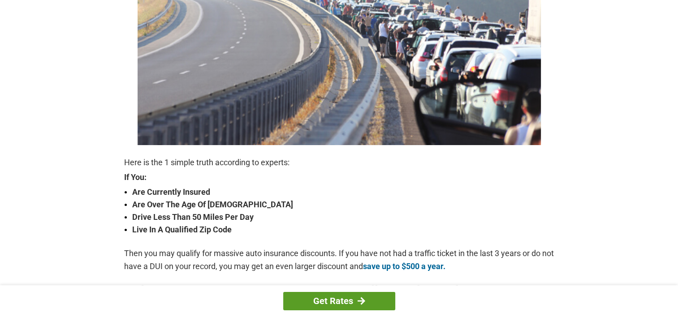 The image size is (678, 317). Describe the element at coordinates (343, 192) in the screenshot. I see `strong: Are Currently Insured` at that location.